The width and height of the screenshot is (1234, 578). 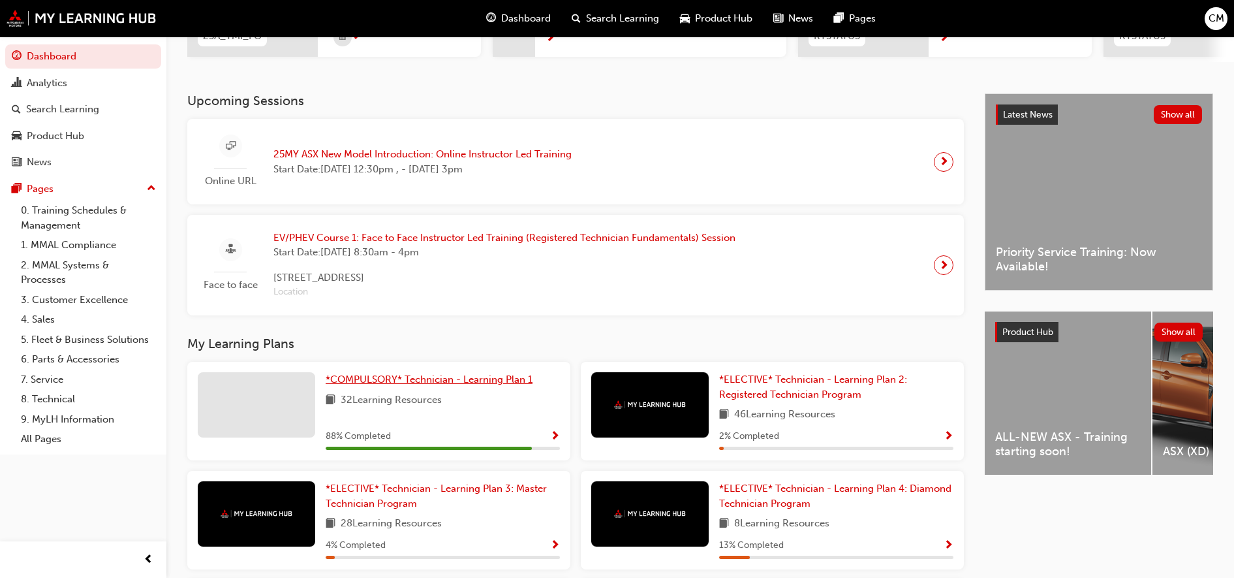 What do you see at coordinates (751, 545) in the screenshot?
I see `span: 13 % Completed` at bounding box center [751, 545].